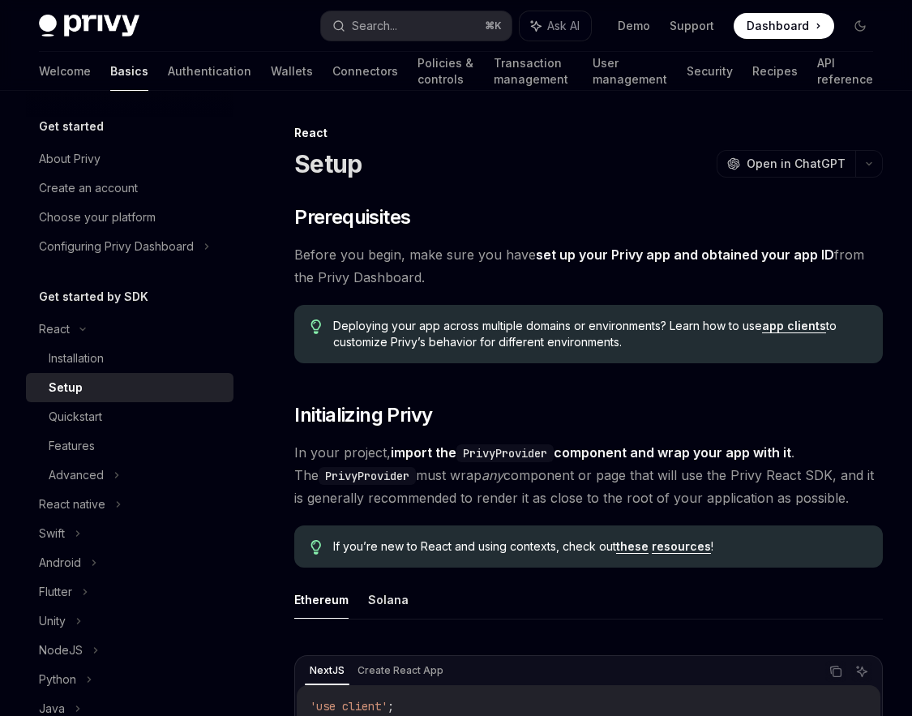 Image resolution: width=912 pixels, height=716 pixels. I want to click on span: Before you begin, make sure you have from the Privy Dashboard., so click(589, 266).